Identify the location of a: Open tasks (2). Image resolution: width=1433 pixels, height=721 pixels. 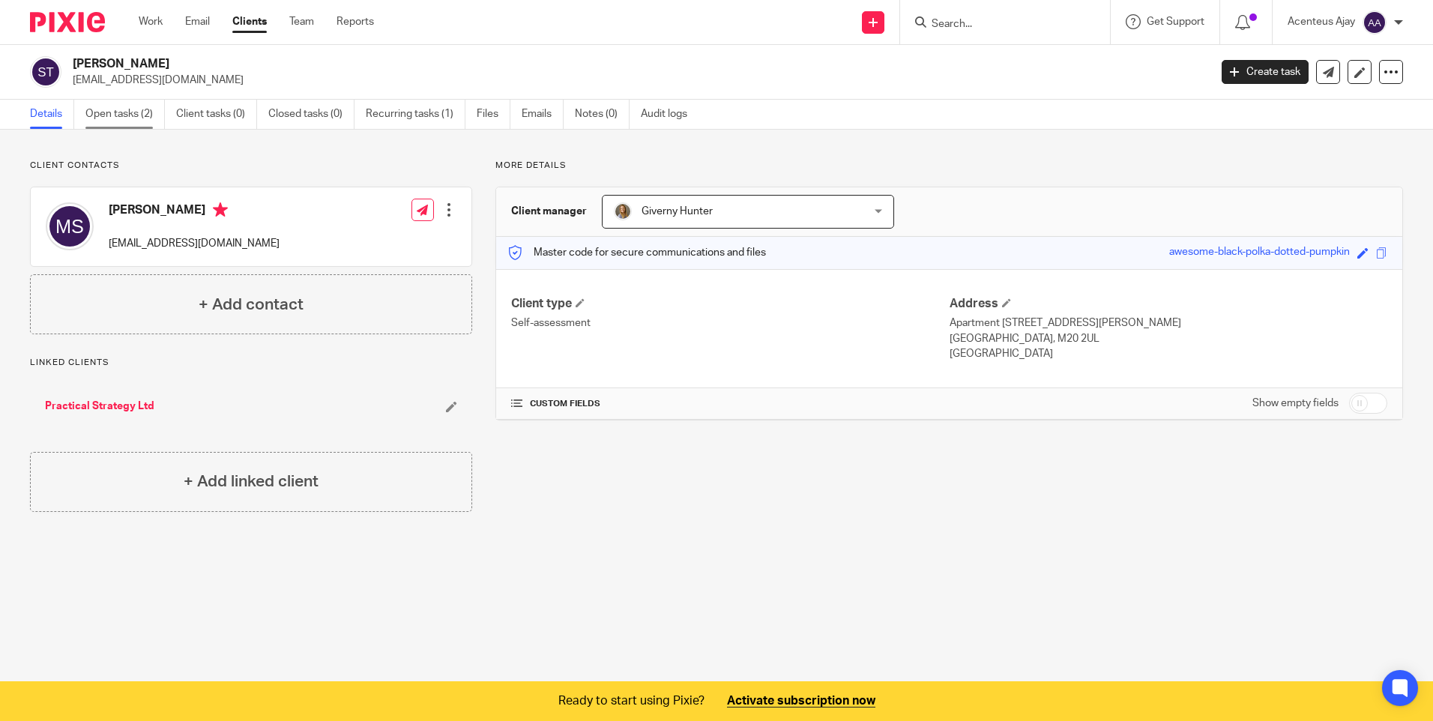
(125, 114).